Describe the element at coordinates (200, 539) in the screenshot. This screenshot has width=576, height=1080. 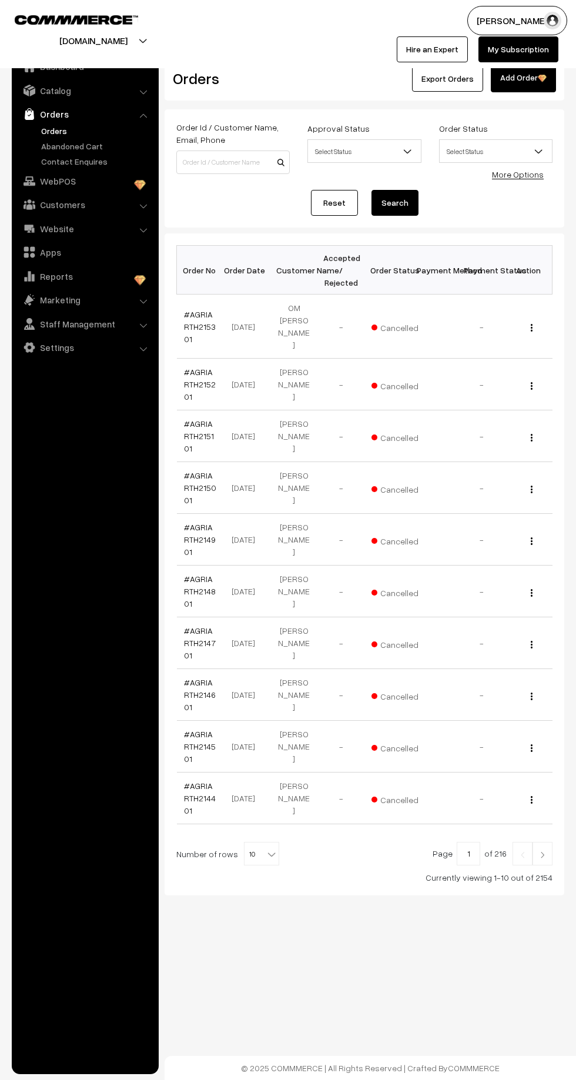
I see `a: #AGRIARTH214901` at that location.